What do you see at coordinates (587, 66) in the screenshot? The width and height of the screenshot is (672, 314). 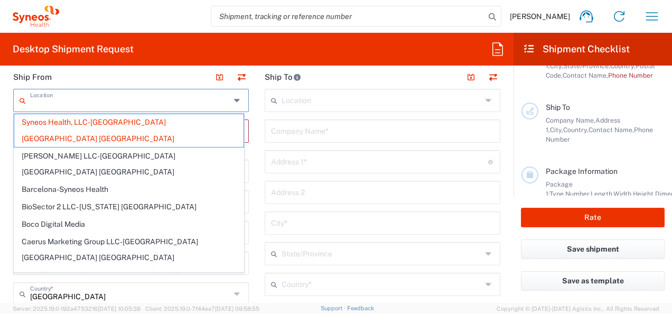 I see `span: State/Province,` at bounding box center [587, 66].